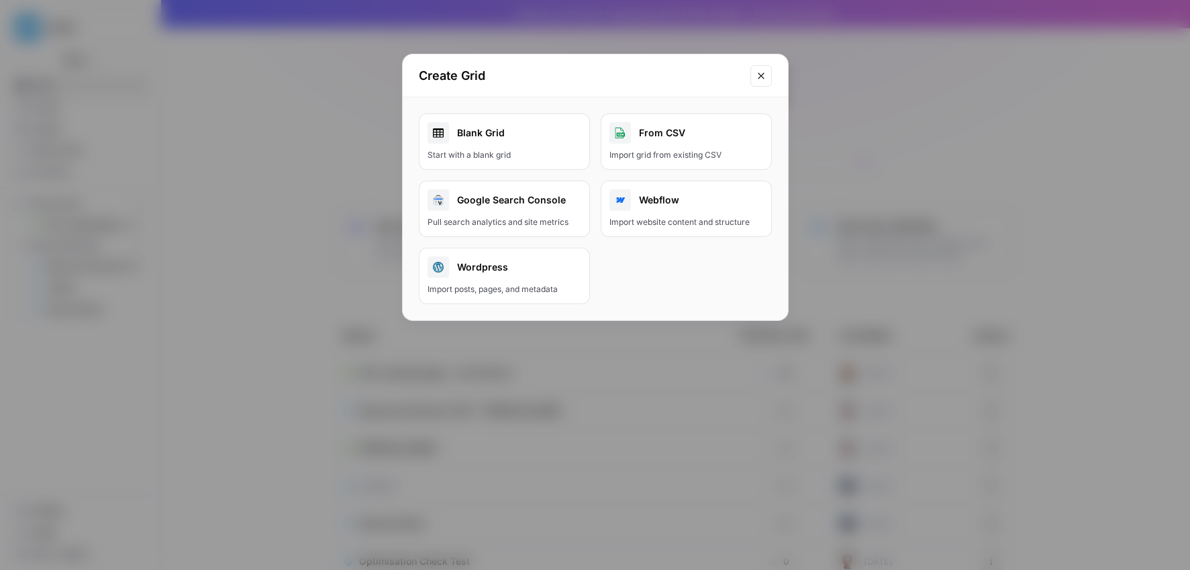 The height and width of the screenshot is (570, 1190). I want to click on div: Webflow, so click(686, 200).